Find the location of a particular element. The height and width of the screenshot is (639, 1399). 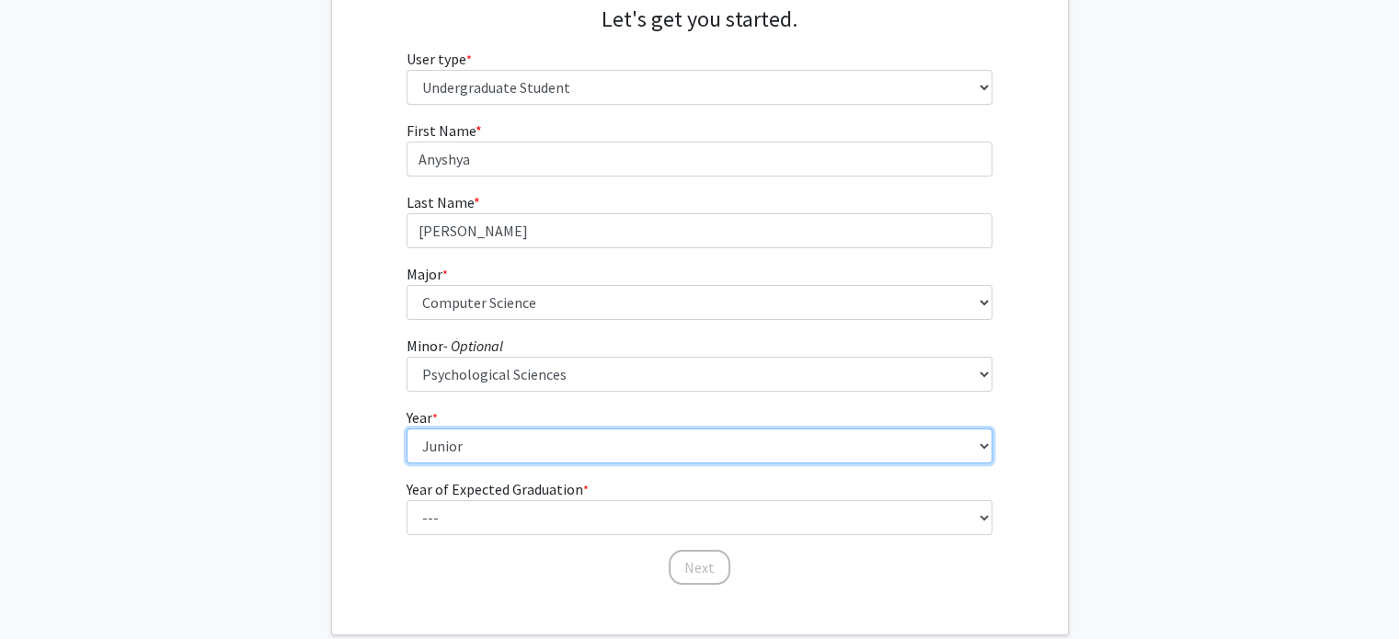

span: First Name is located at coordinates (441, 131).